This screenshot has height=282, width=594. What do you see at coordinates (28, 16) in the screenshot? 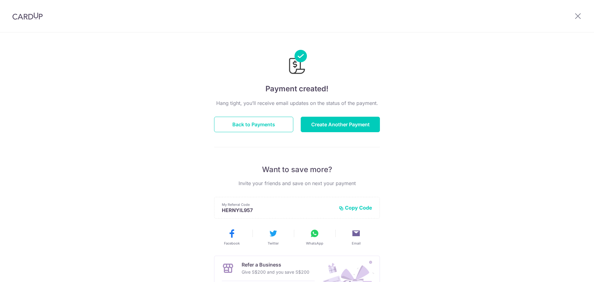
I see `img: CardUp` at bounding box center [28, 16].